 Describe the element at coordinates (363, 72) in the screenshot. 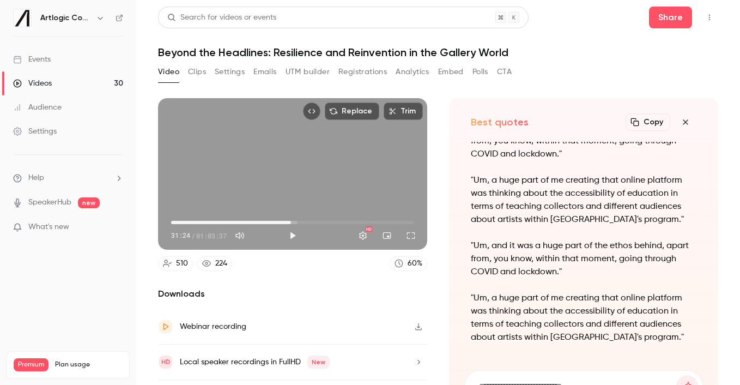

I see `button: Registrations` at that location.